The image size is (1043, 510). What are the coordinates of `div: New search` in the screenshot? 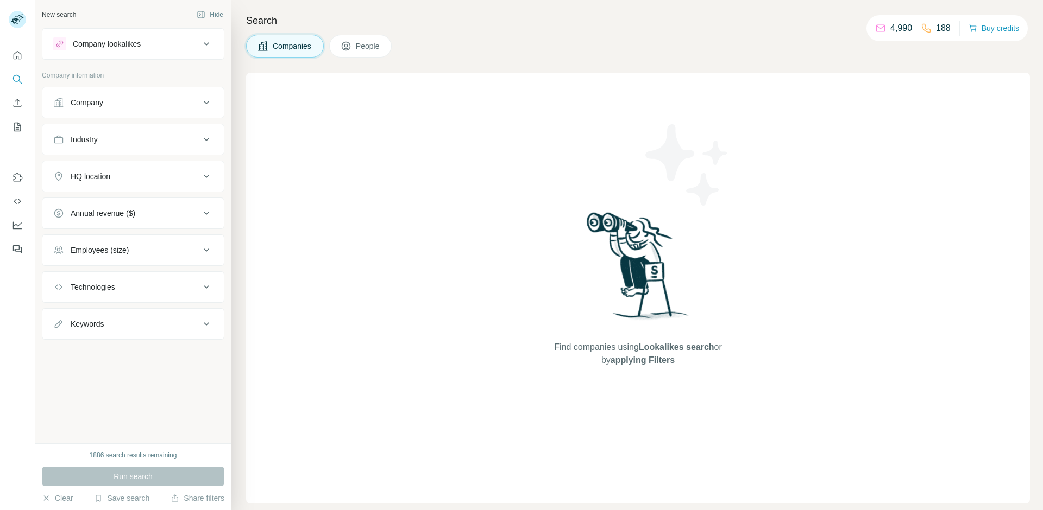 It's located at (59, 15).